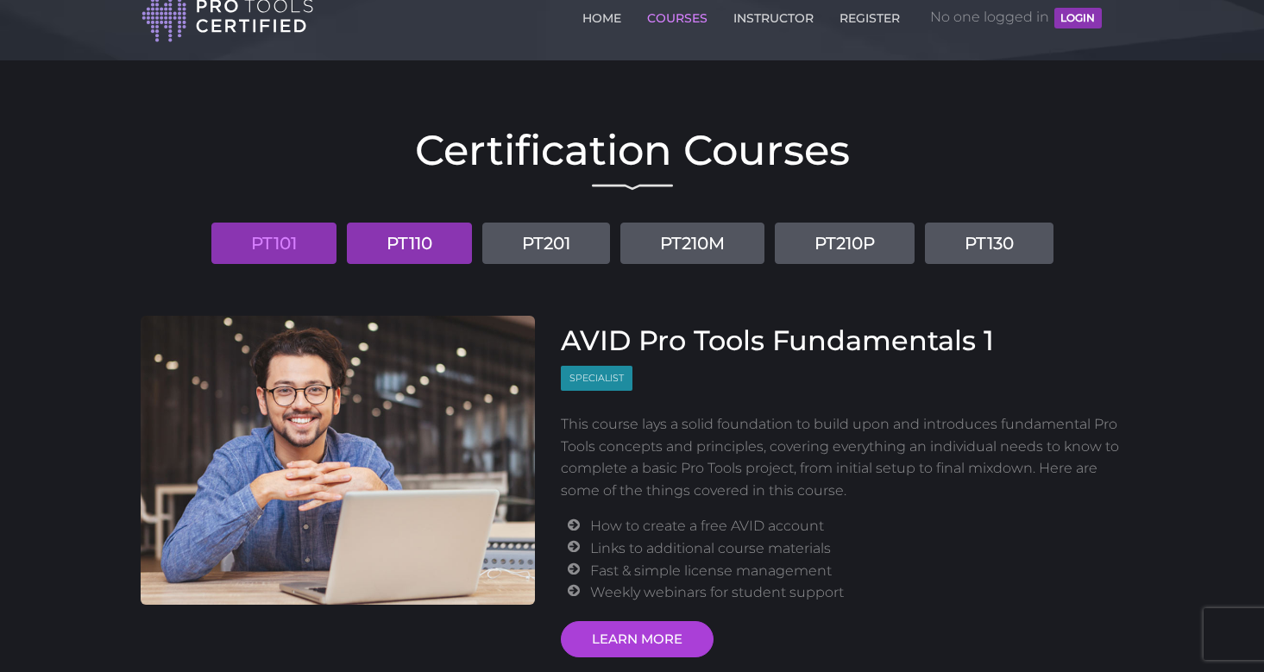 This screenshot has height=672, width=1264. I want to click on a: REGISTER, so click(870, 15).